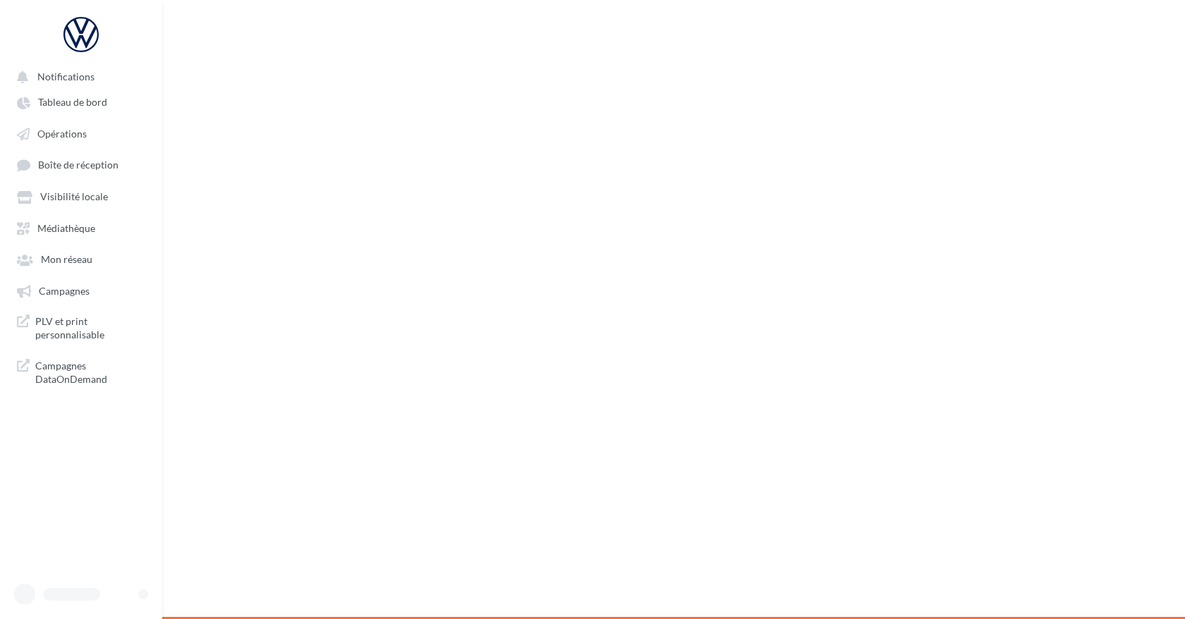 The height and width of the screenshot is (619, 1185). I want to click on span: Notifications, so click(66, 76).